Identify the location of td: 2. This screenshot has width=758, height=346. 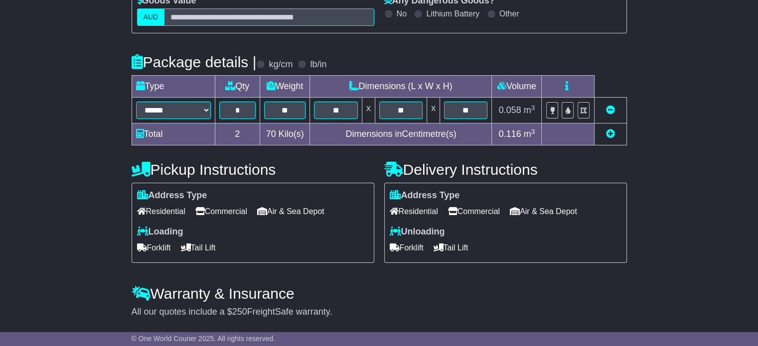
(237, 135).